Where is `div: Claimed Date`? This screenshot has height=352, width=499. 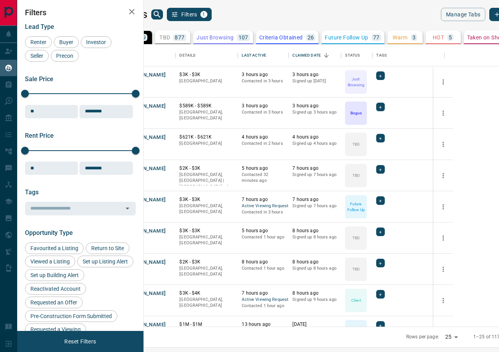 div: Claimed Date is located at coordinates (307, 55).